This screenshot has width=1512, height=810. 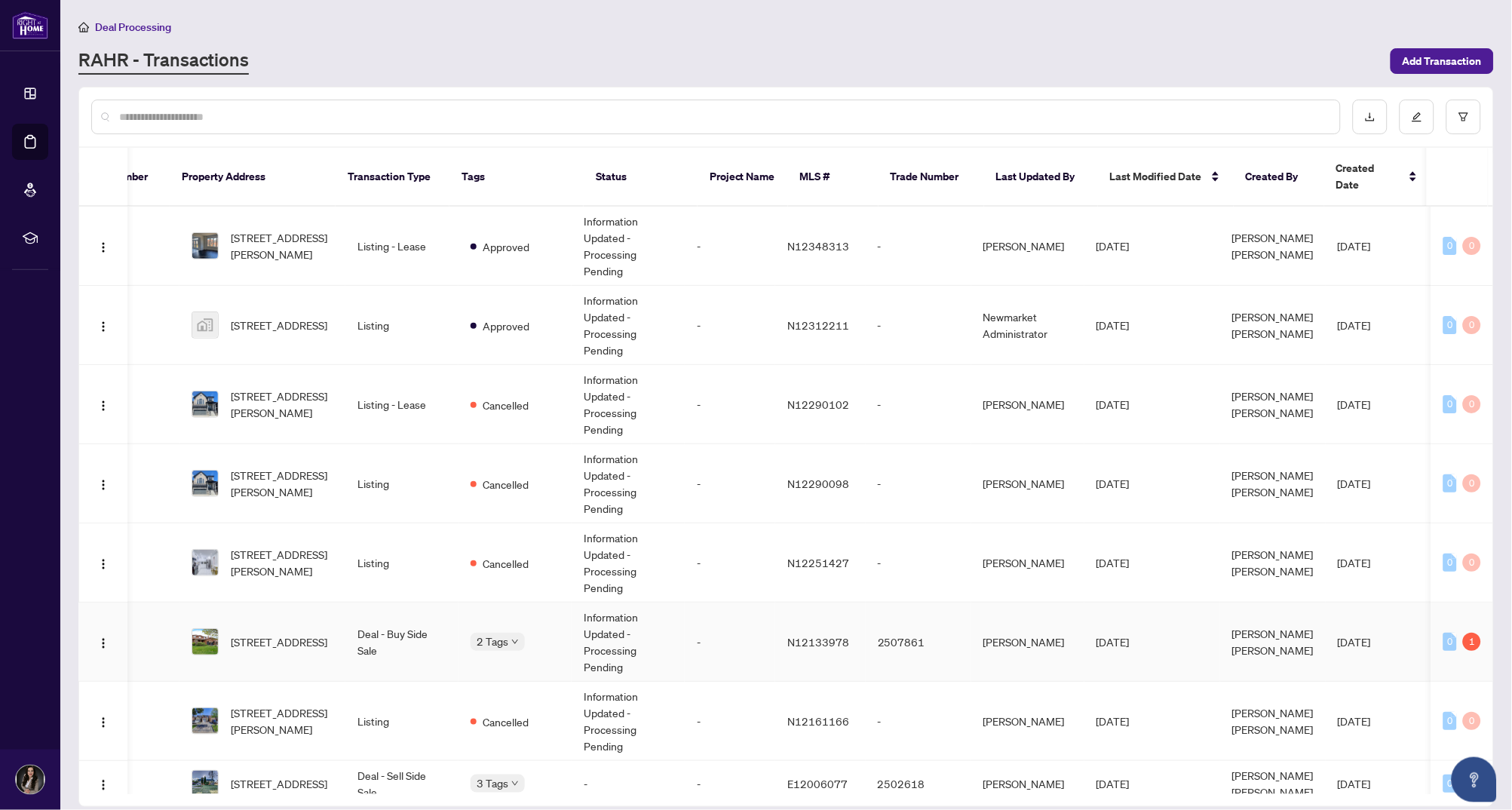 I want to click on button: edit, so click(x=1417, y=117).